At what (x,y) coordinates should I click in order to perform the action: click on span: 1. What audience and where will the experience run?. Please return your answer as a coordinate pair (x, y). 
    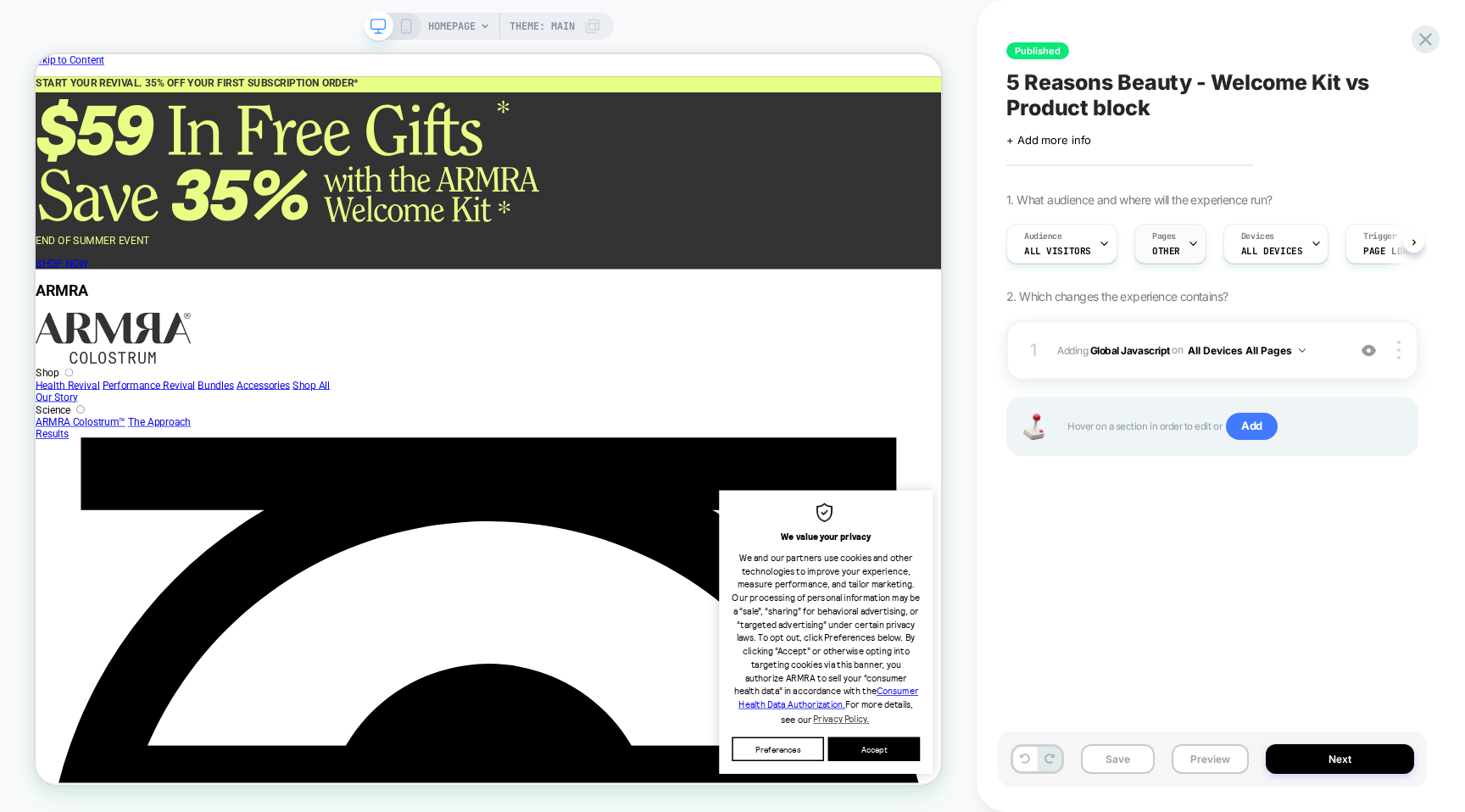
    Looking at the image, I should click on (1139, 199).